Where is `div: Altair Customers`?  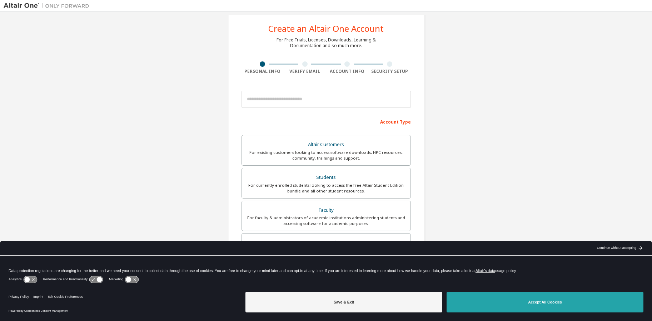 div: Altair Customers is located at coordinates (326, 145).